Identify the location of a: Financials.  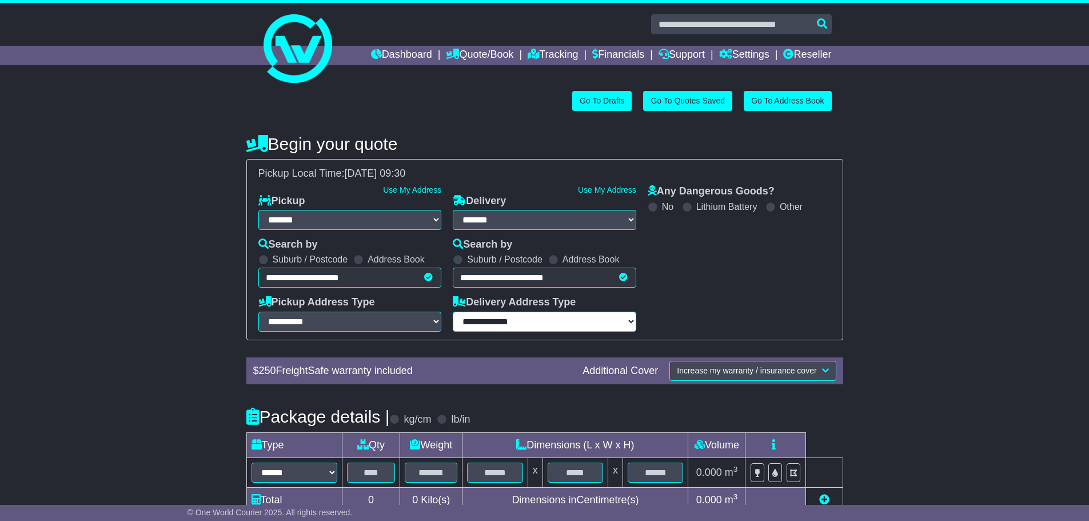
(618, 55).